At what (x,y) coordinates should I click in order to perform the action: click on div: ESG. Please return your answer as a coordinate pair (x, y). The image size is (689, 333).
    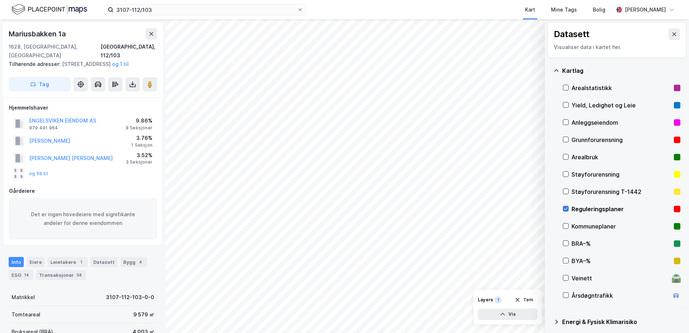
    Looking at the image, I should click on (21, 275).